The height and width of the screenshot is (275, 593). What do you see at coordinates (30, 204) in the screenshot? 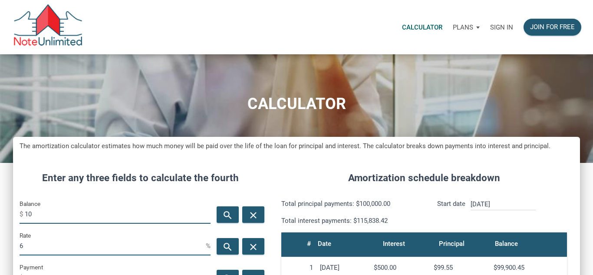
I see `label: Balance` at bounding box center [30, 204].